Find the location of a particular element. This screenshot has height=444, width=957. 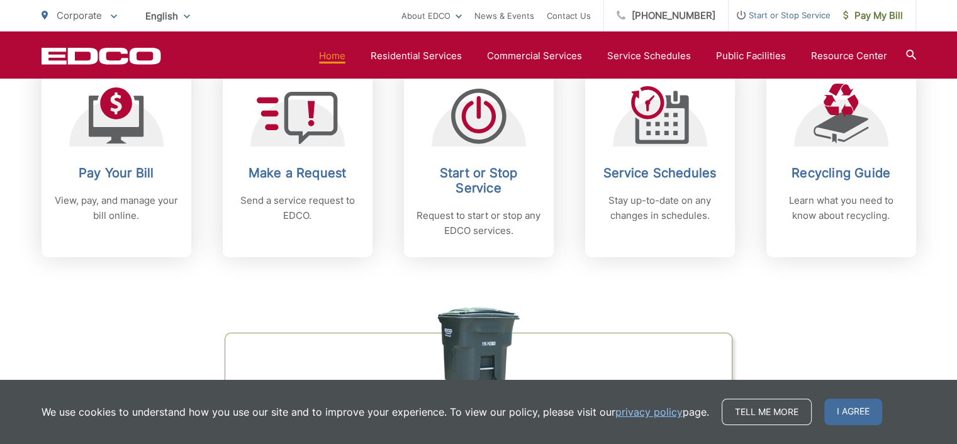

a: Pay Your Bill View, pay, and manage your bill online. is located at coordinates (116, 161).